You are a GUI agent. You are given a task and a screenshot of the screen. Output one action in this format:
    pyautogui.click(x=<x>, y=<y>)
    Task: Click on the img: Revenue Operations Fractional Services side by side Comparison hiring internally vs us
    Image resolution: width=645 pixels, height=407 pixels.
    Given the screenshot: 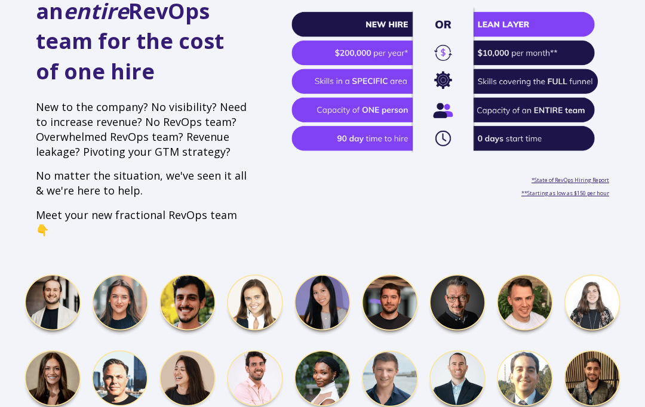 What is the action you would take?
    pyautogui.click(x=450, y=81)
    